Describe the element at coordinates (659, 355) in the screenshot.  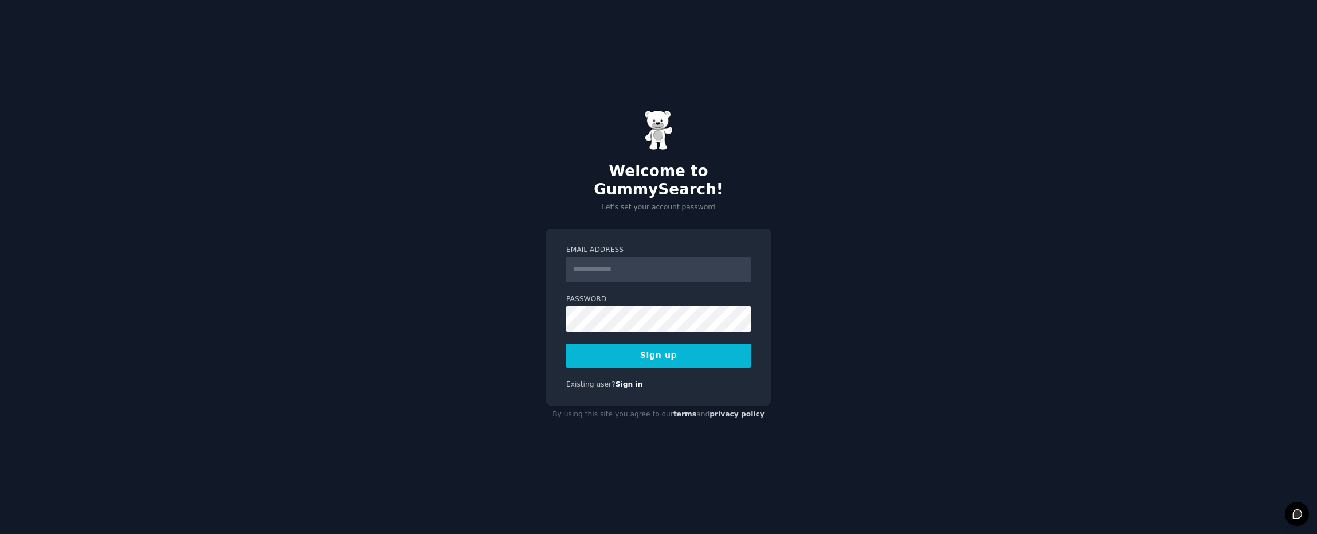
I see `button: Sign up` at that location.